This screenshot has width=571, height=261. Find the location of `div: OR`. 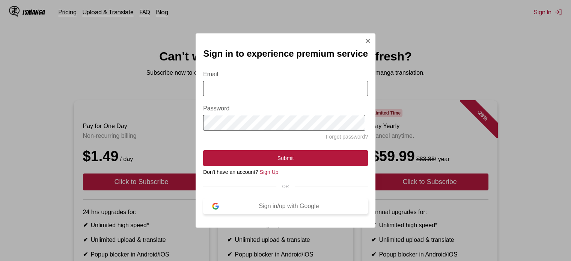

div: OR is located at coordinates (285, 187).